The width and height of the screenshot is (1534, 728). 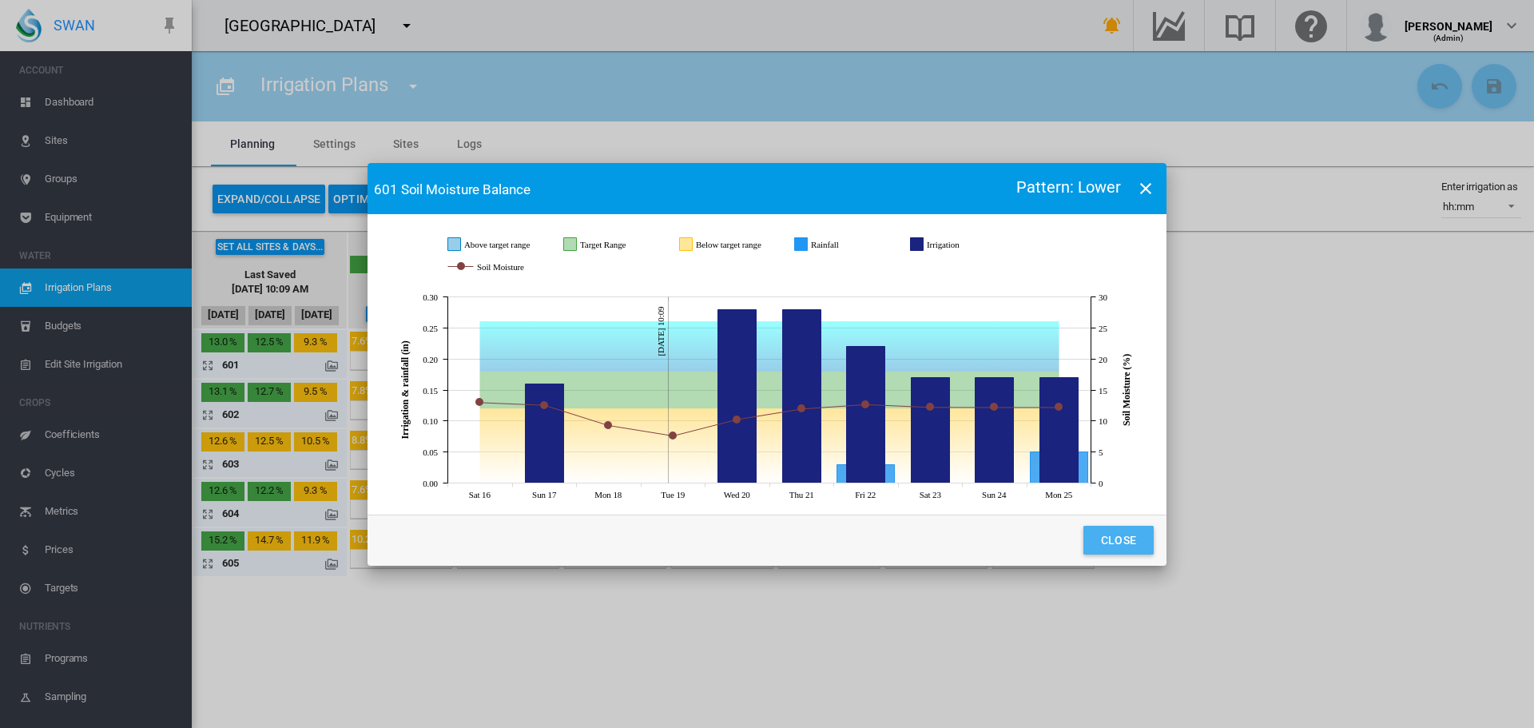 What do you see at coordinates (544, 494) in the screenshot?
I see `tspan: Sun 17` at bounding box center [544, 494].